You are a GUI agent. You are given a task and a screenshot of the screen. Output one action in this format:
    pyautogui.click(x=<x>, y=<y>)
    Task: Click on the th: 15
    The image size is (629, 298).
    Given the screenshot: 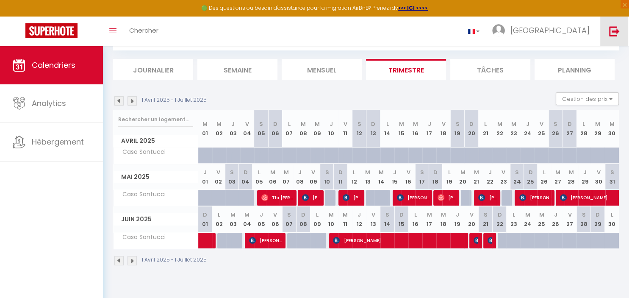 What is the action you would take?
    pyautogui.click(x=401, y=219)
    